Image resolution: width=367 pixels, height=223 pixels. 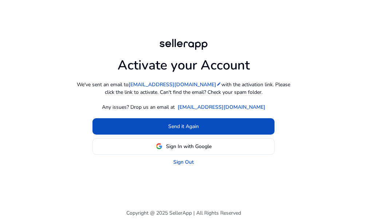 What do you see at coordinates (219, 84) in the screenshot?
I see `mat-icon: edit` at bounding box center [219, 84].